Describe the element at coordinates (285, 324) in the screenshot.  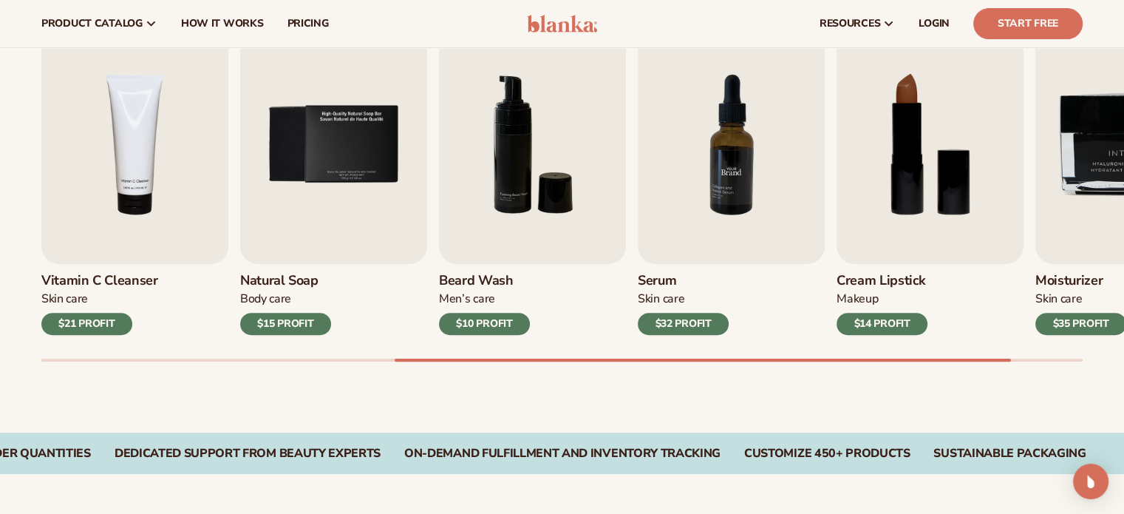
I see `div: $15 PROFIT` at that location.